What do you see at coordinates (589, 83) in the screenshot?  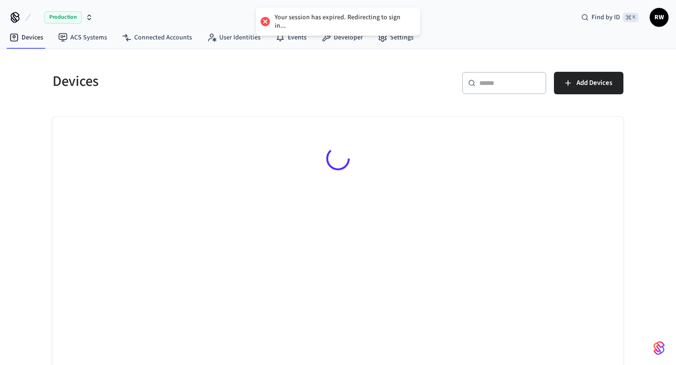 I see `button: Add Devices` at bounding box center [589, 83].